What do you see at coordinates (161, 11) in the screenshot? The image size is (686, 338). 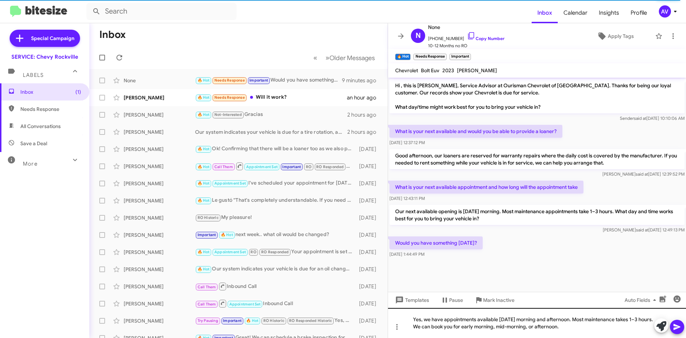 I see `input: Search` at bounding box center [161, 11].